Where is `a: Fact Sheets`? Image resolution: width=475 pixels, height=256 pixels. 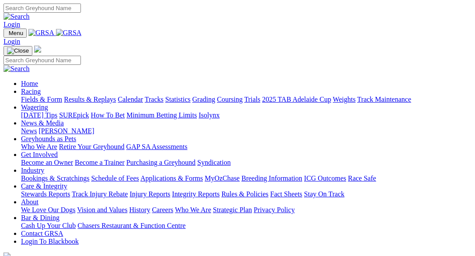
a: Fact Sheets is located at coordinates (286, 193).